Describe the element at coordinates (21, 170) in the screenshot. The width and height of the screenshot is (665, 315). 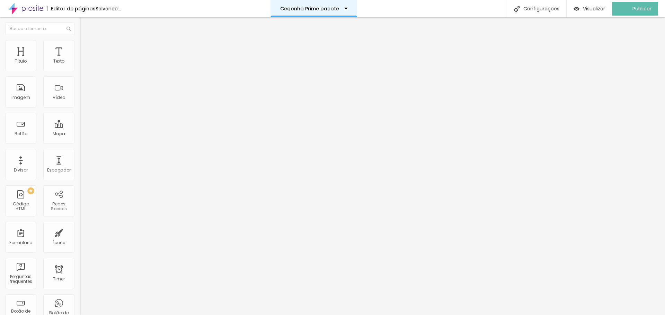
I see `div: Divisor` at that location.